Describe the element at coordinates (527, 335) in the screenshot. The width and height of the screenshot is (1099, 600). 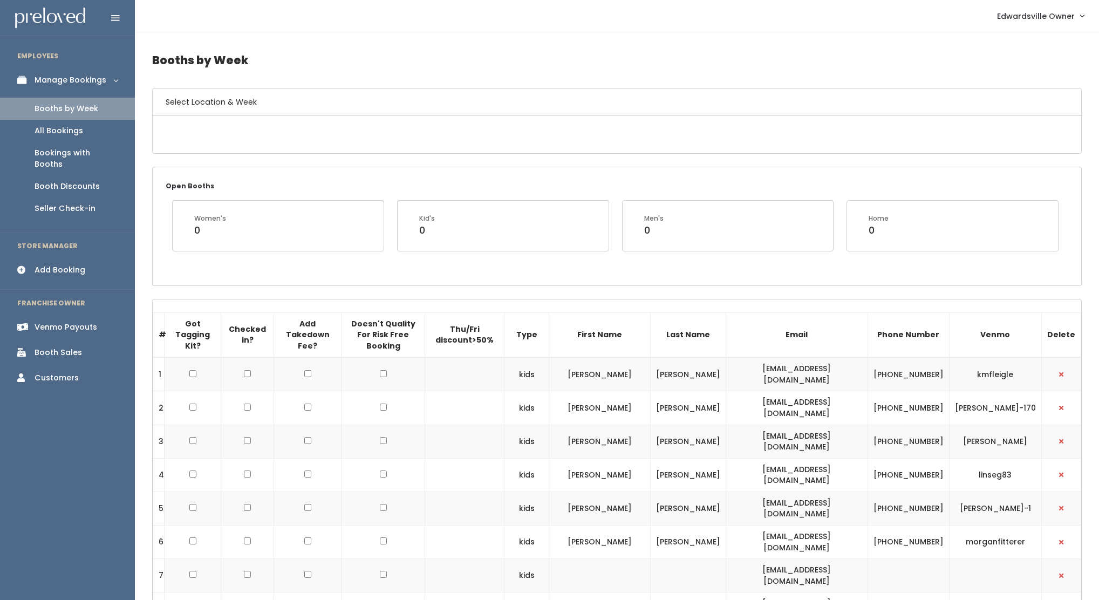
I see `th: Type` at that location.